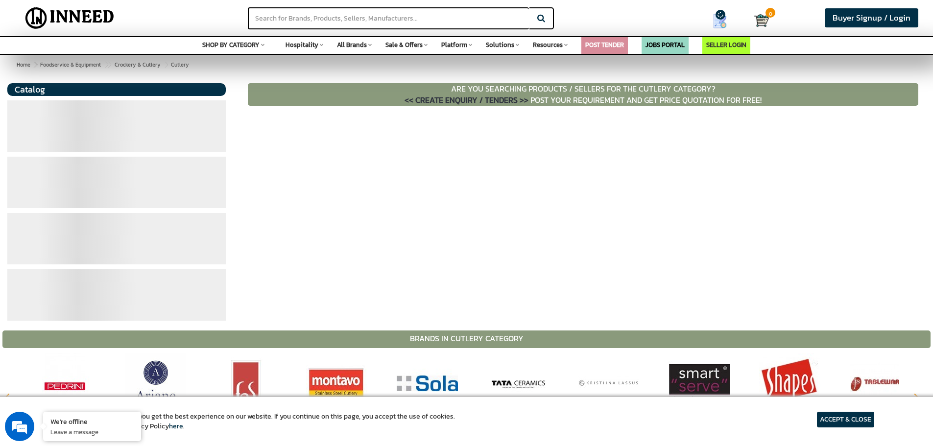 The height and width of the screenshot is (446, 933). Describe the element at coordinates (518, 391) in the screenshot. I see `a: Tata Ceramics` at that location.